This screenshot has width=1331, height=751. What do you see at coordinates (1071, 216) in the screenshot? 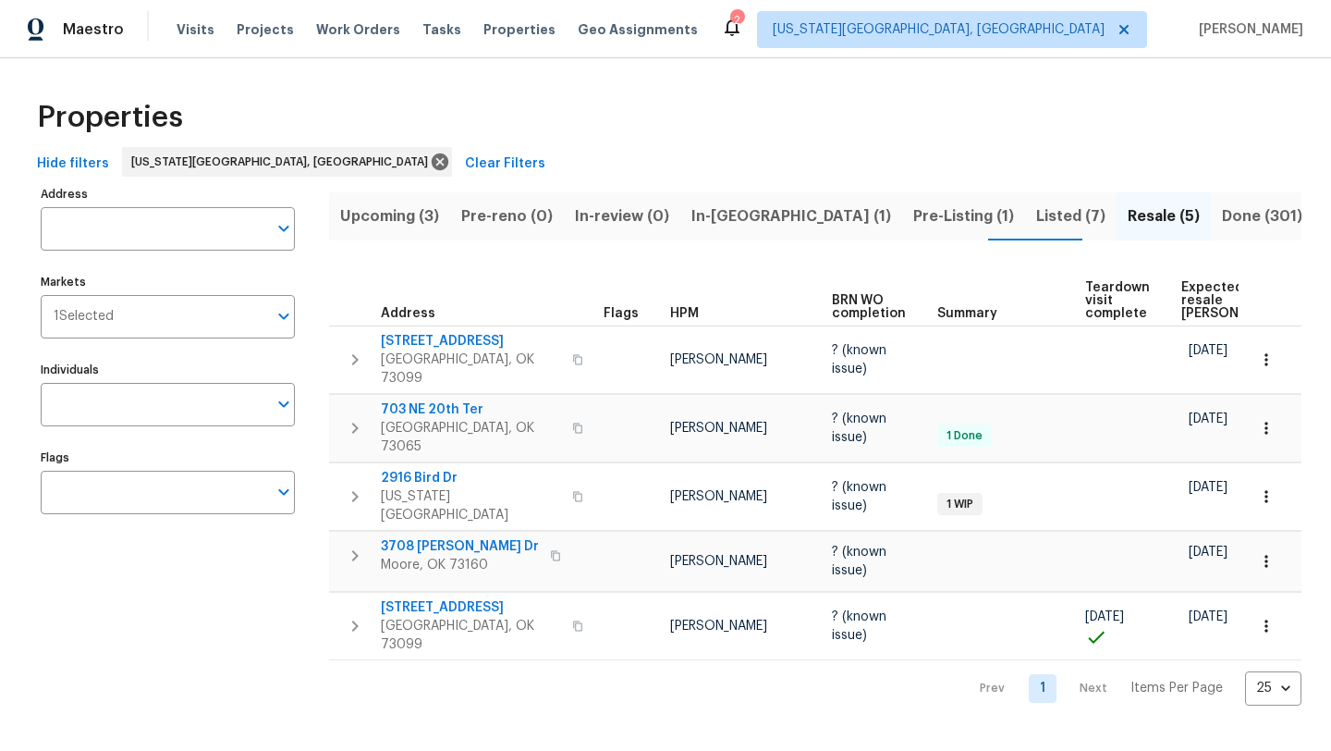
I see `span: Listed (7)` at bounding box center [1071, 216].